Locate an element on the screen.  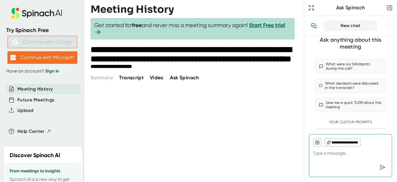
button: Video is located at coordinates (157, 78).